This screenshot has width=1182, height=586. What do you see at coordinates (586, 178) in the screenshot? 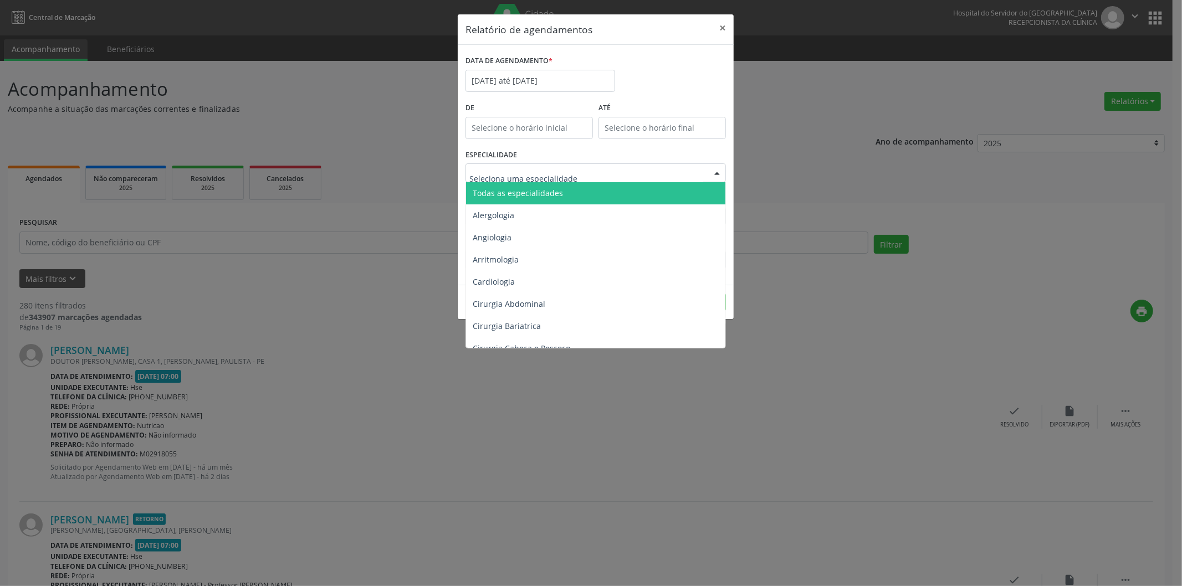
I see `input: Seleciona uma especialidade` at bounding box center [586, 178].